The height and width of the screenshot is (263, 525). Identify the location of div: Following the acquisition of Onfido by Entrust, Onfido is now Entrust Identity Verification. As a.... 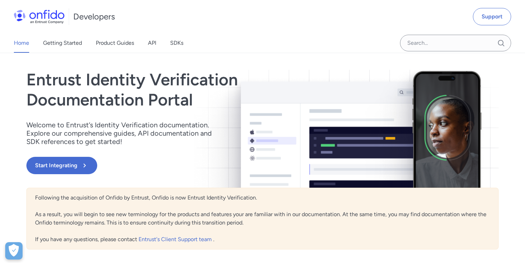
(262, 219).